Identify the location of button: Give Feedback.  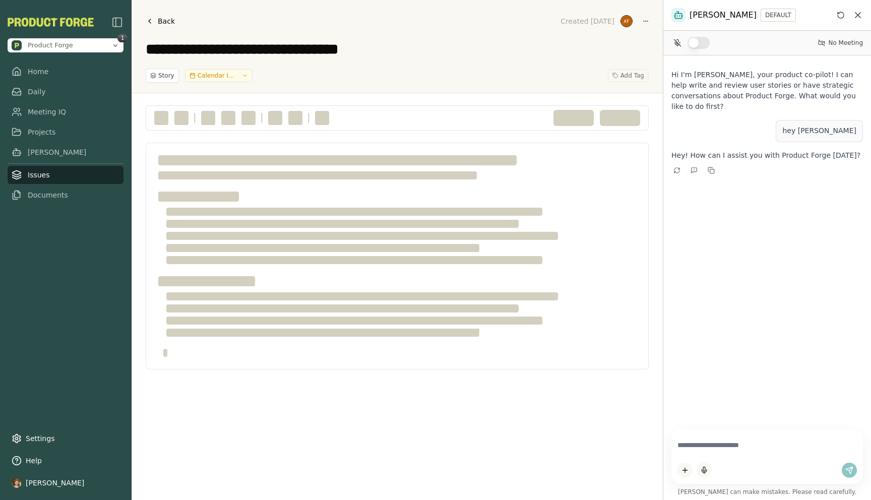
(694, 170).